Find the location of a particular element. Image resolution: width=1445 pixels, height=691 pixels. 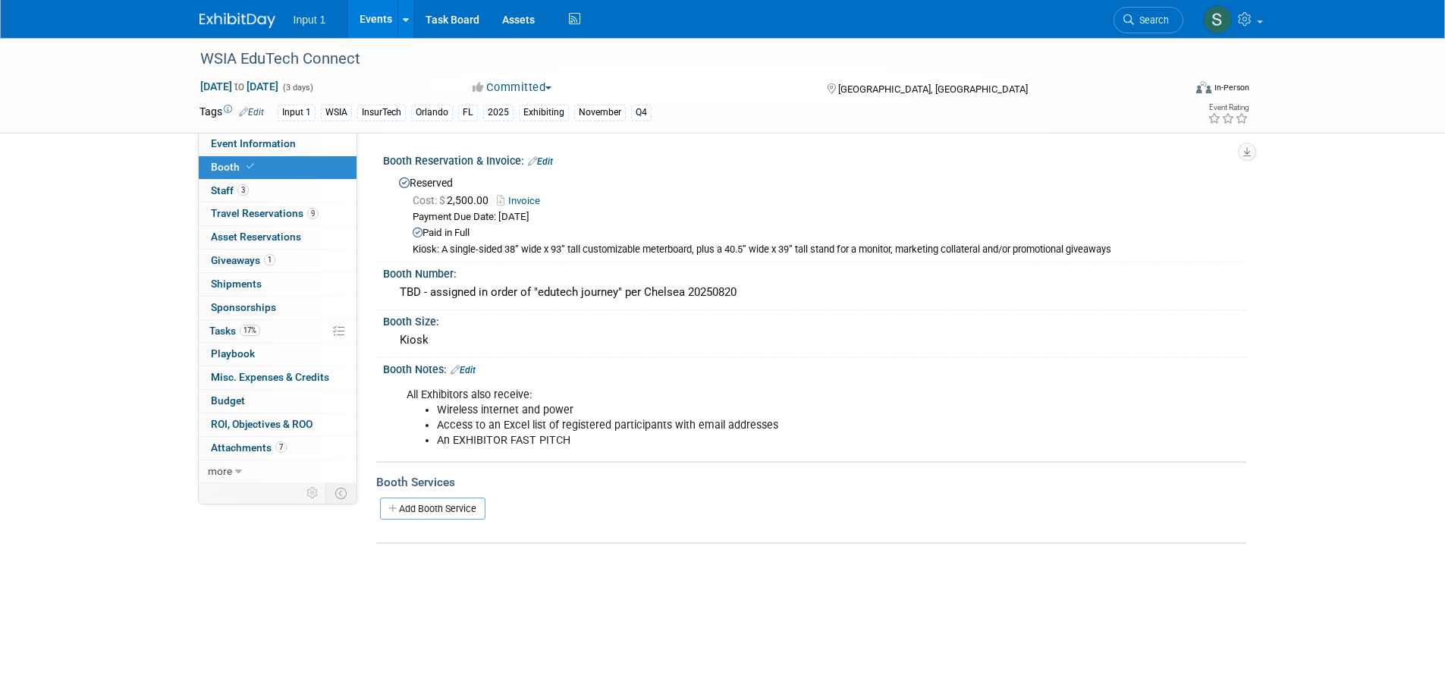

div: Booth Notes: is located at coordinates (815, 368).